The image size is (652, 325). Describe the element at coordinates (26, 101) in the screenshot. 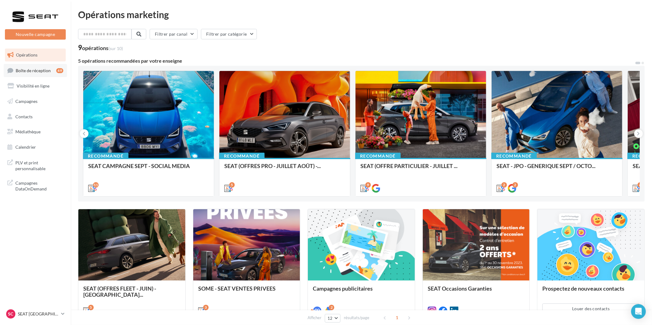

I see `span: Campagnes` at that location.